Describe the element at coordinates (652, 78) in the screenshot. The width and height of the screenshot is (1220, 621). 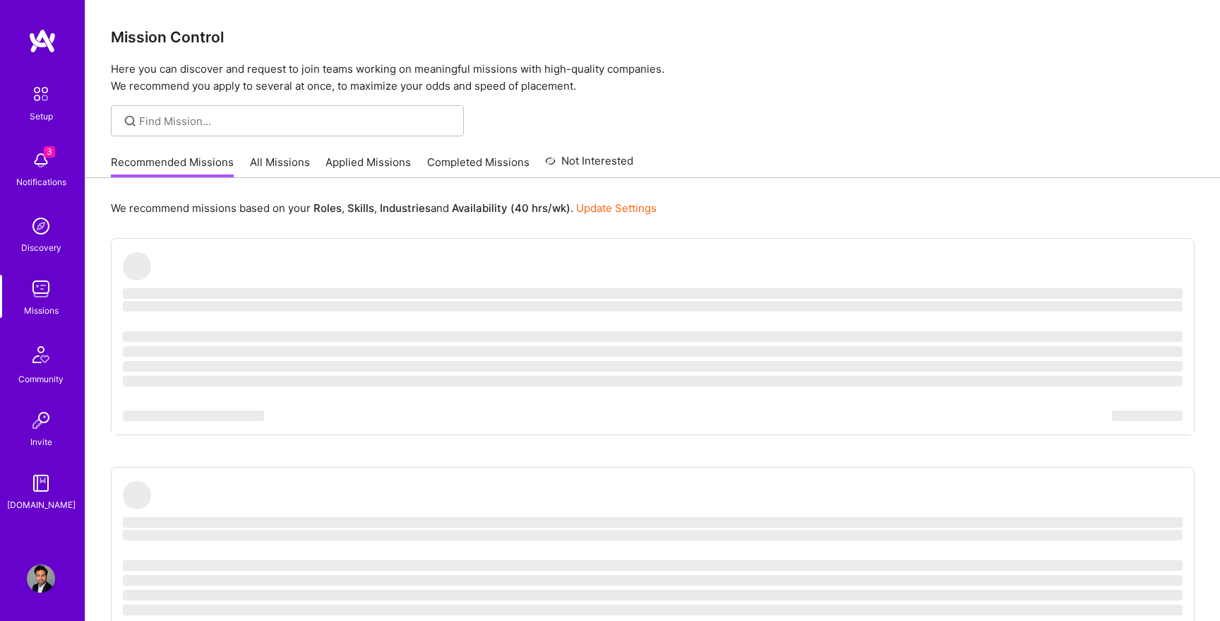
I see `p: Here you can discover and request to join teams working on meaningful missions with high-quality ...` at that location.